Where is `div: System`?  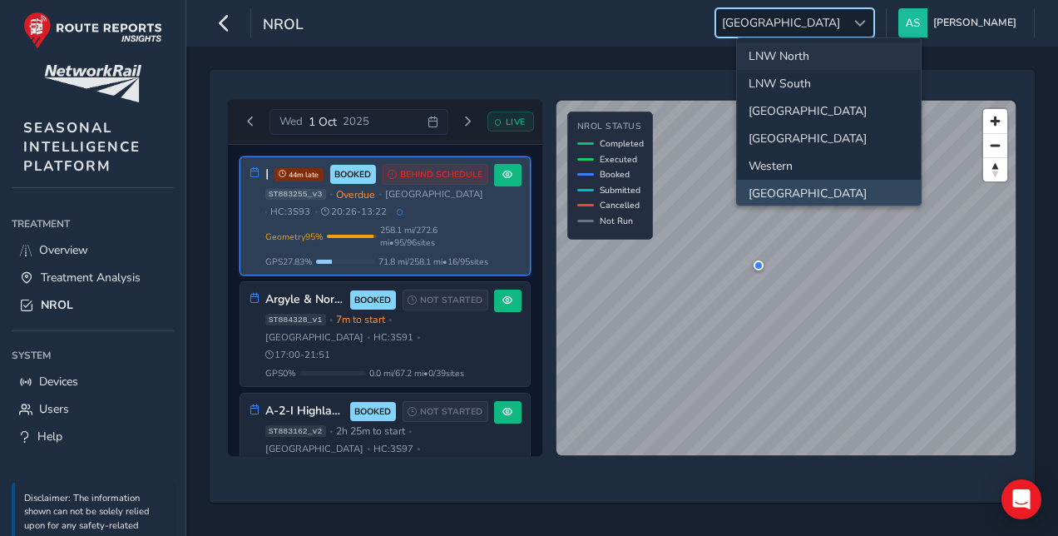 div: System is located at coordinates (92, 355).